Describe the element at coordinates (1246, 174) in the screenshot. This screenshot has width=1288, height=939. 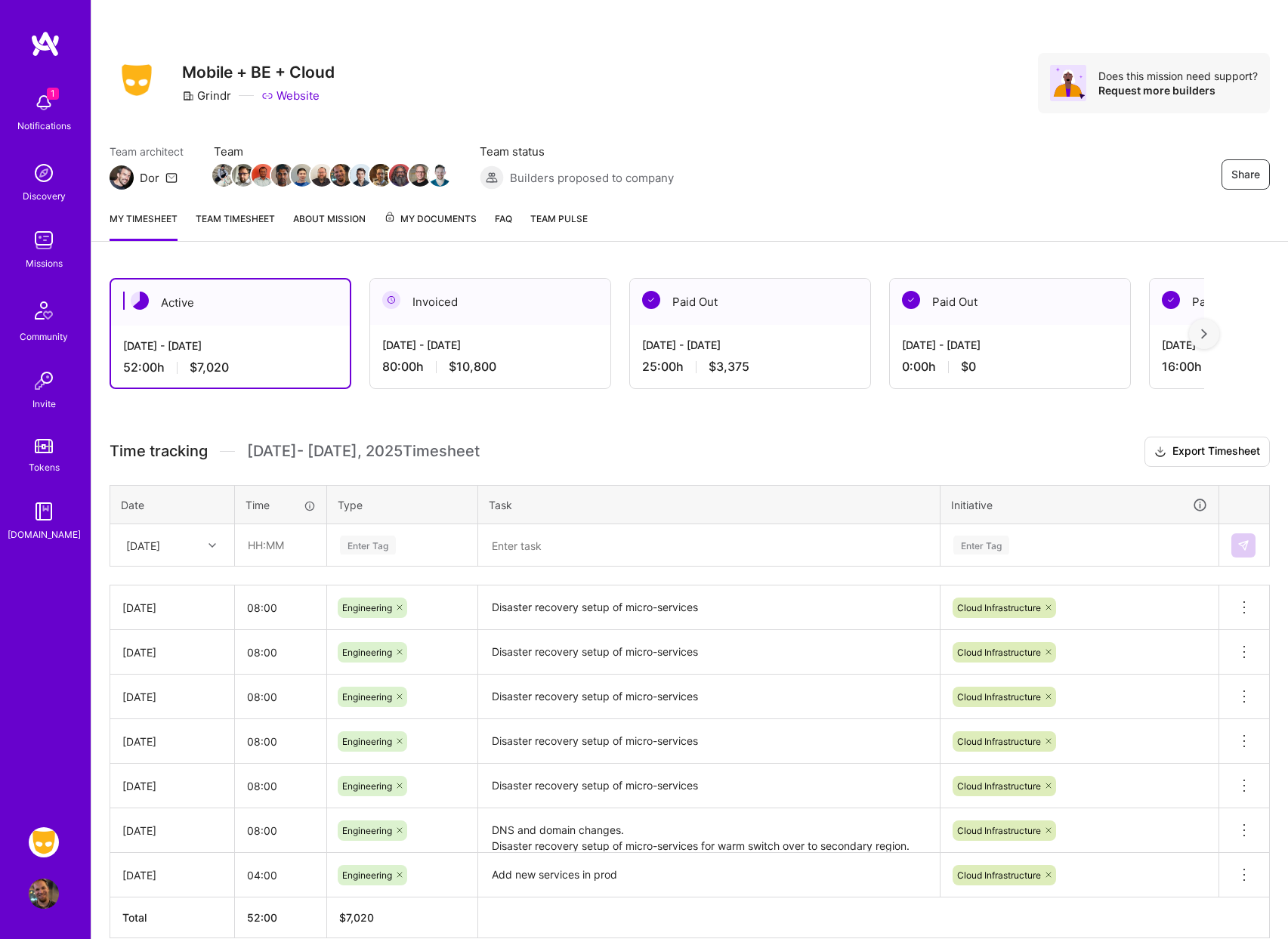
I see `button: Share` at that location.